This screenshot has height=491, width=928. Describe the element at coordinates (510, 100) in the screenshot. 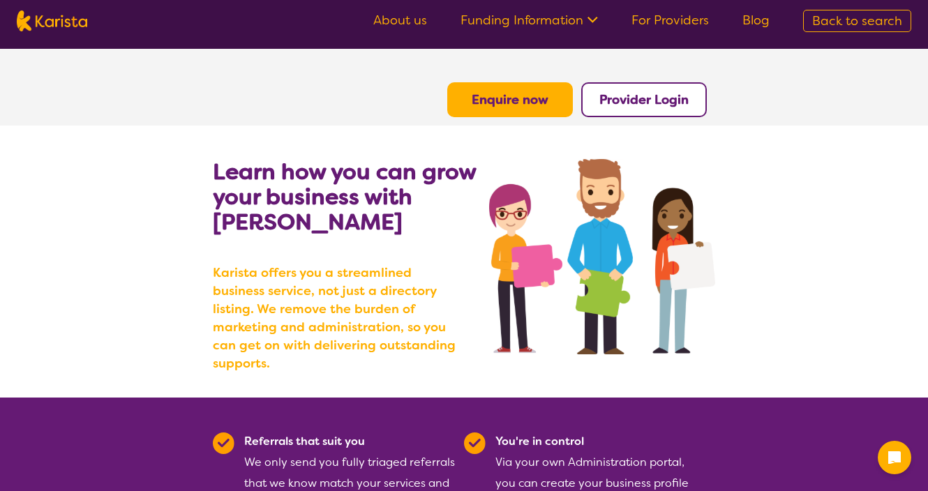

I see `b: Enquire now` at that location.